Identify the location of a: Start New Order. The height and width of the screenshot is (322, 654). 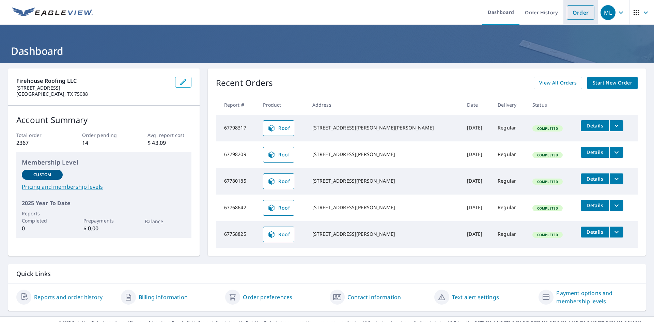
(612, 83).